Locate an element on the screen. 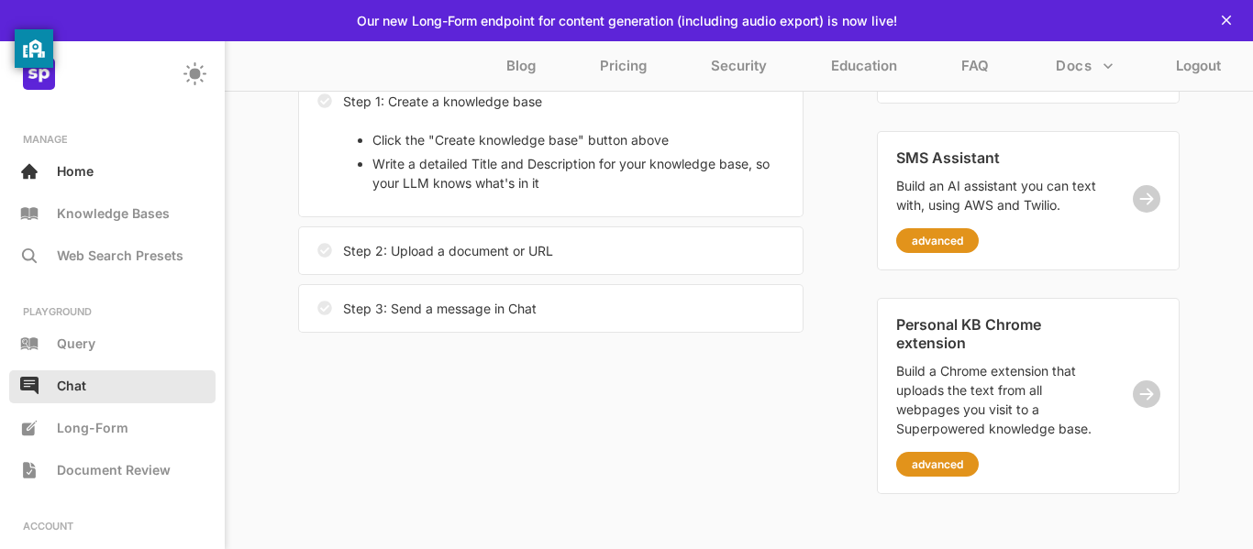 The image size is (1253, 549). p: SMS Assistant is located at coordinates (998, 158).